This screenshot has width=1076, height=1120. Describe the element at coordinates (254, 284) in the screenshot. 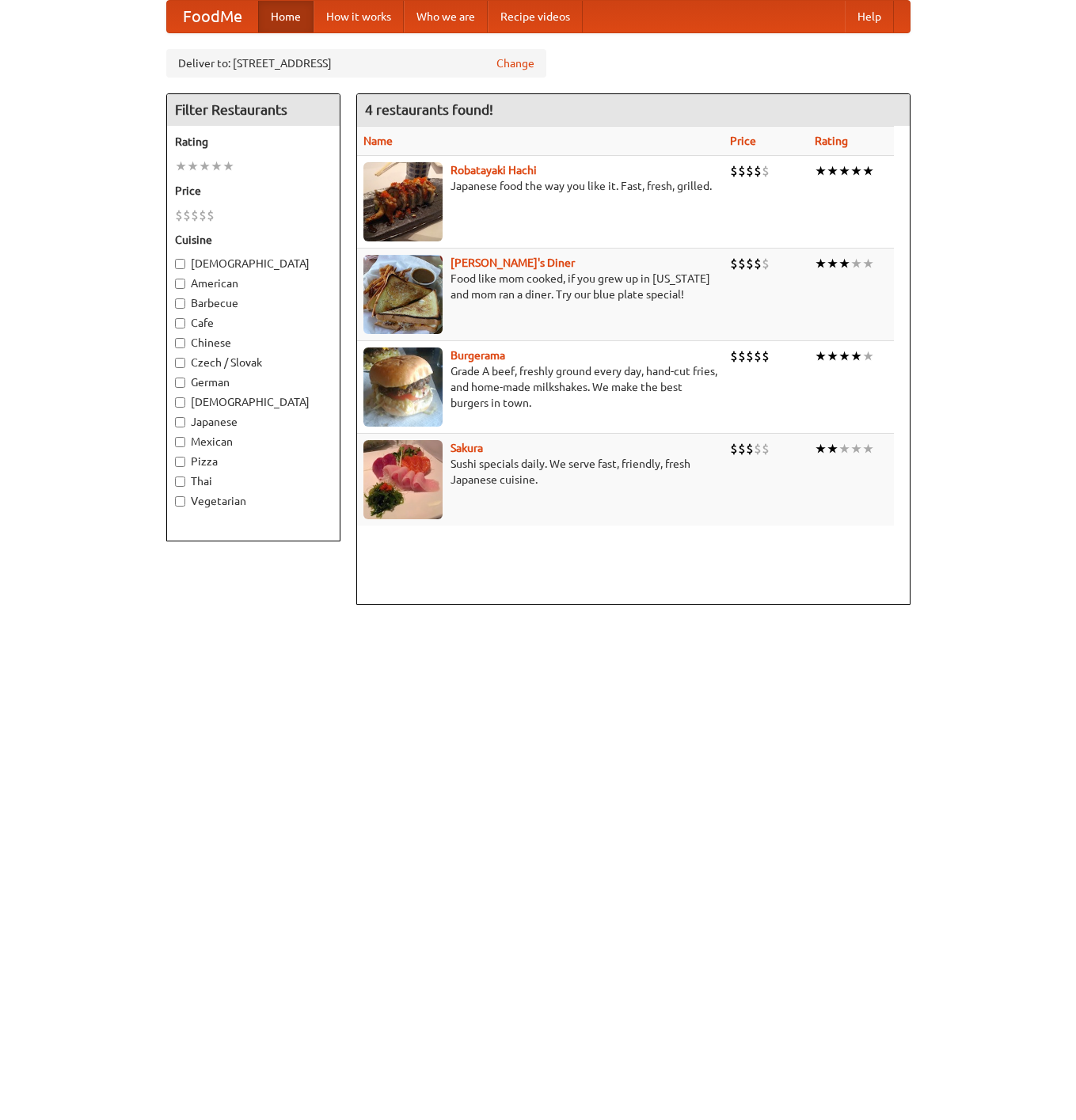

I see `label: American` at that location.